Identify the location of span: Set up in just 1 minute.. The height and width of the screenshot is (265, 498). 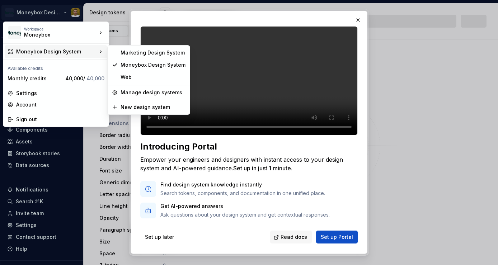
(263, 168).